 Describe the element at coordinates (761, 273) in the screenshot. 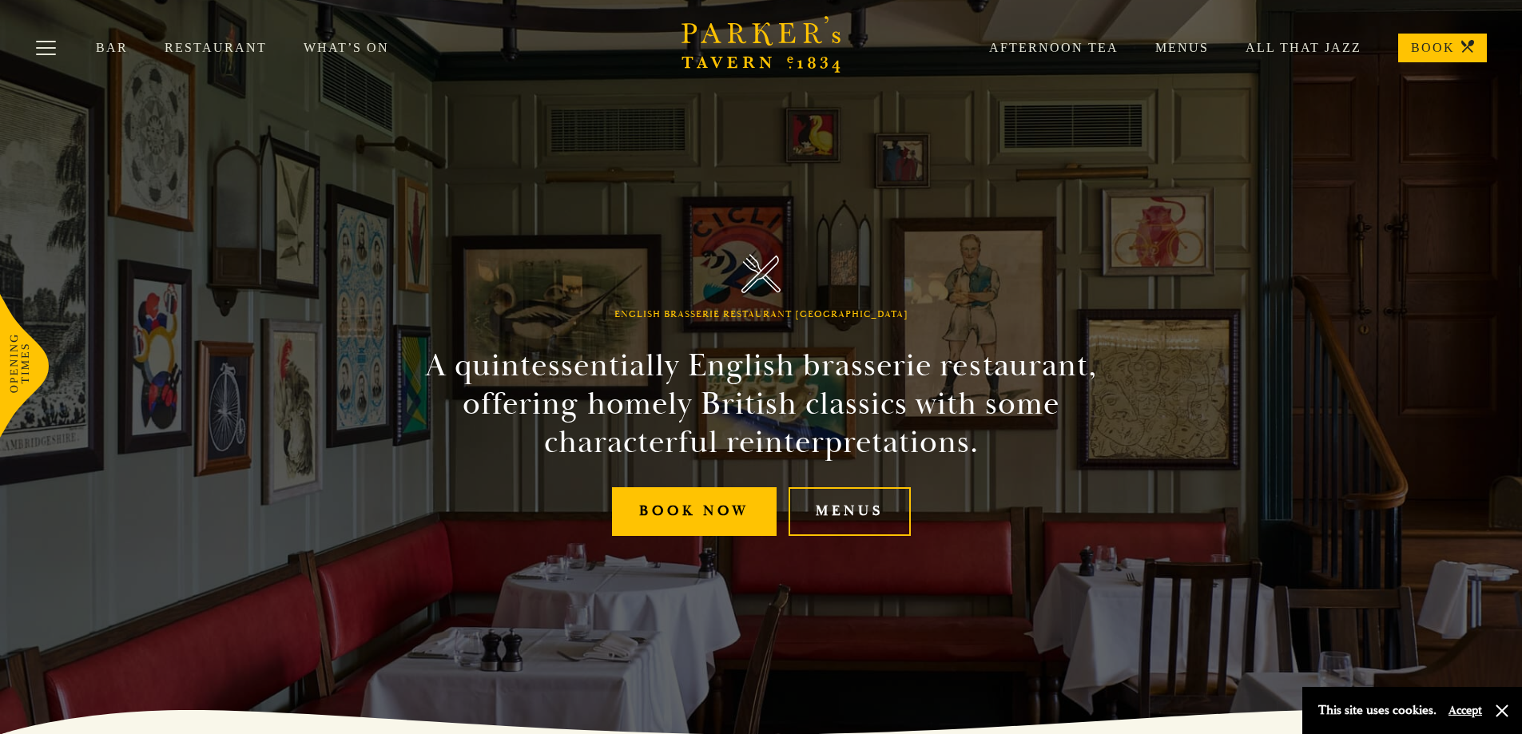

I see `img: Parker's Tavern Brasserie Cambridge` at that location.